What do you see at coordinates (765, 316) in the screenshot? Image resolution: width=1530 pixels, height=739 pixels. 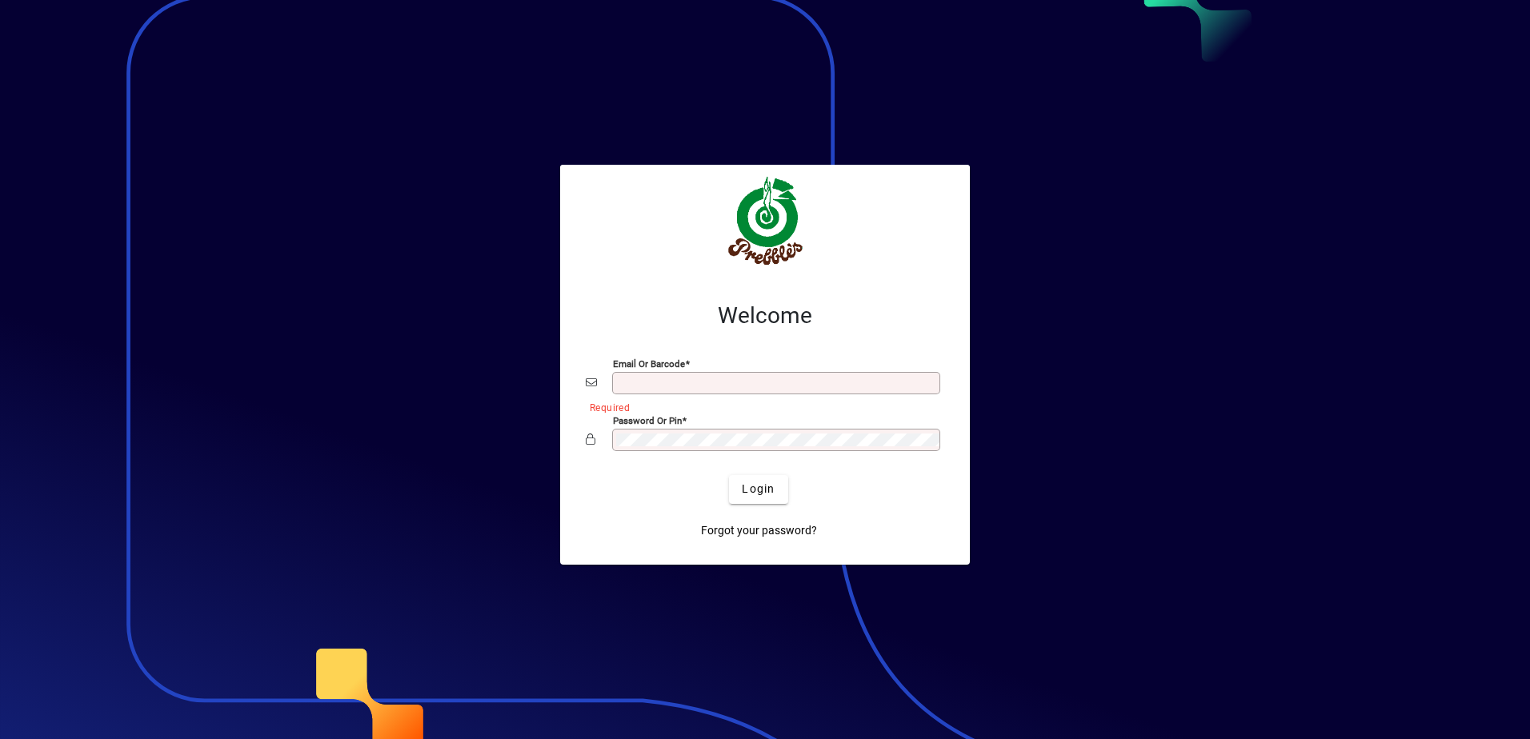 I see `h2: Welcome` at bounding box center [765, 316].